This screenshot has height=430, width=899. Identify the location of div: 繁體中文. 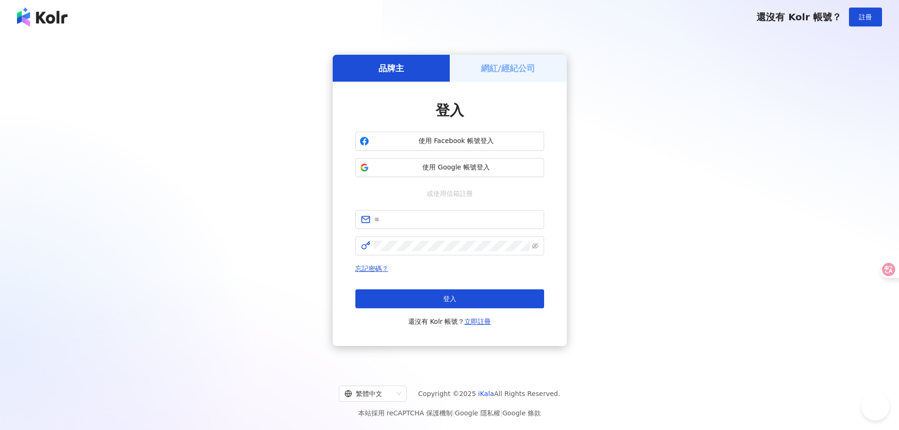
(369, 394).